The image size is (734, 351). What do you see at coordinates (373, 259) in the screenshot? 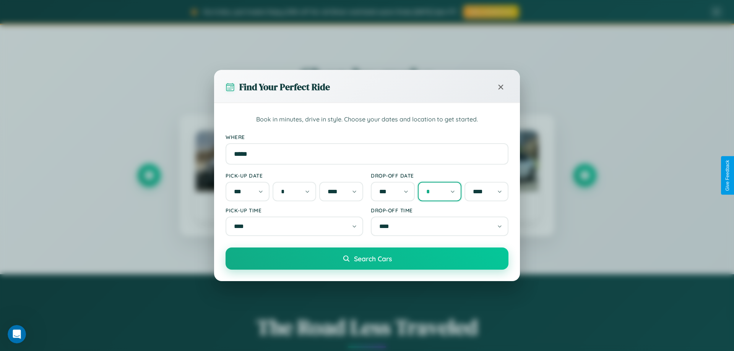
I see `span: Search Cars` at bounding box center [373, 259].